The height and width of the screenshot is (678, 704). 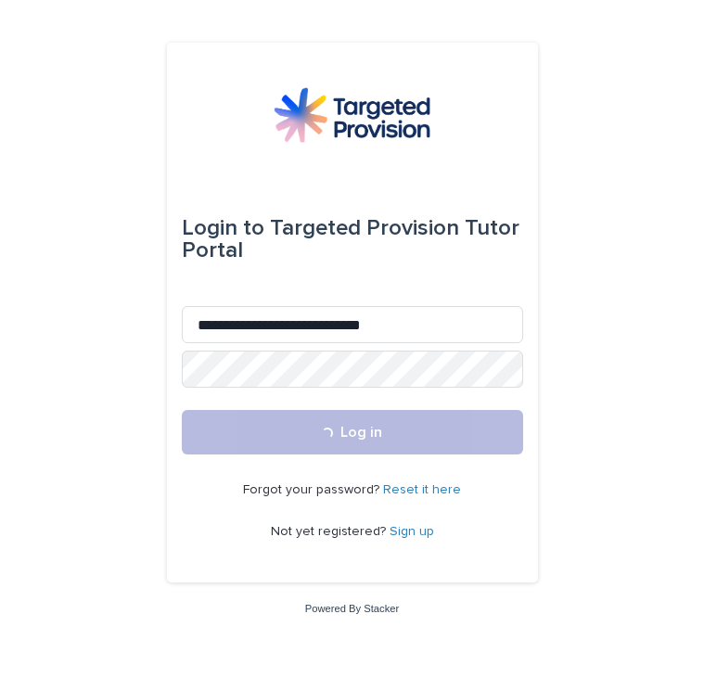 What do you see at coordinates (422, 490) in the screenshot?
I see `a: Reset it here` at bounding box center [422, 490].